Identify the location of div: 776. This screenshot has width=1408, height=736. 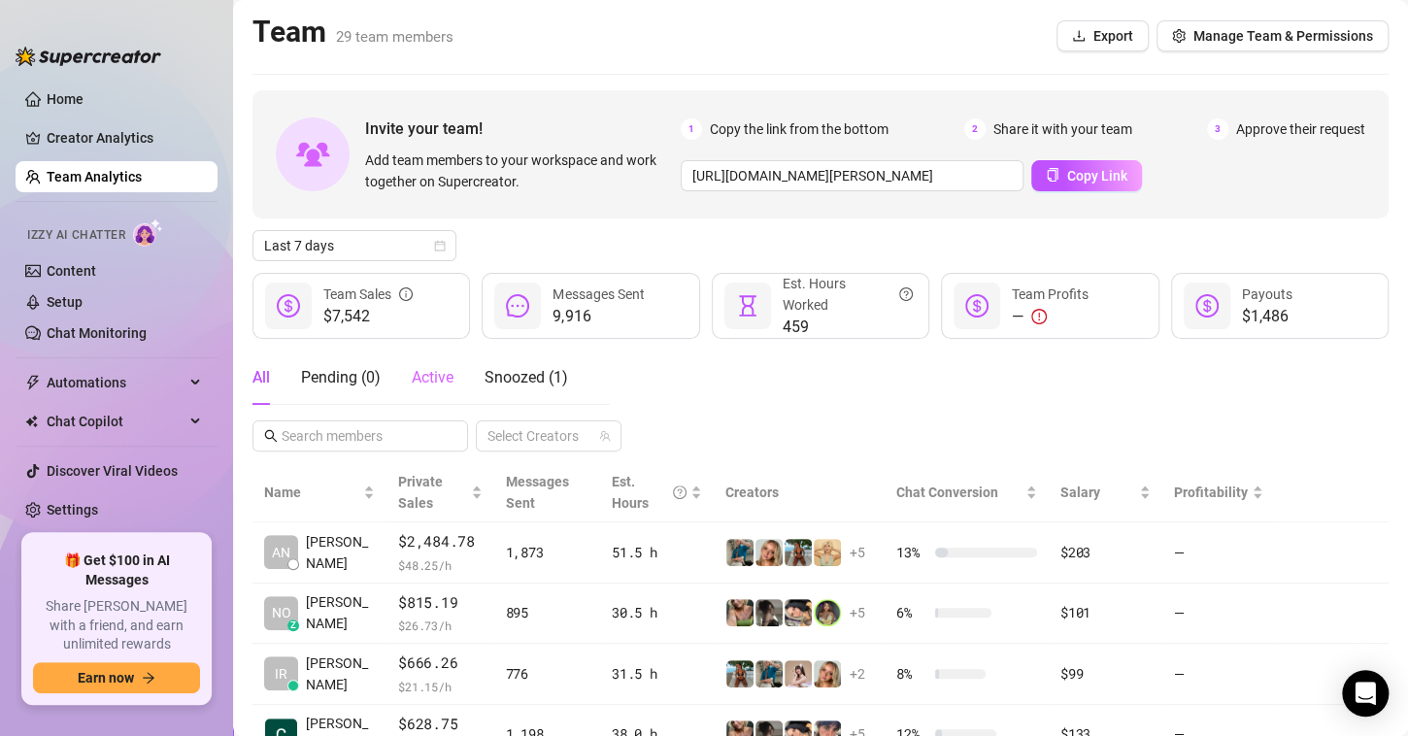
(548, 674).